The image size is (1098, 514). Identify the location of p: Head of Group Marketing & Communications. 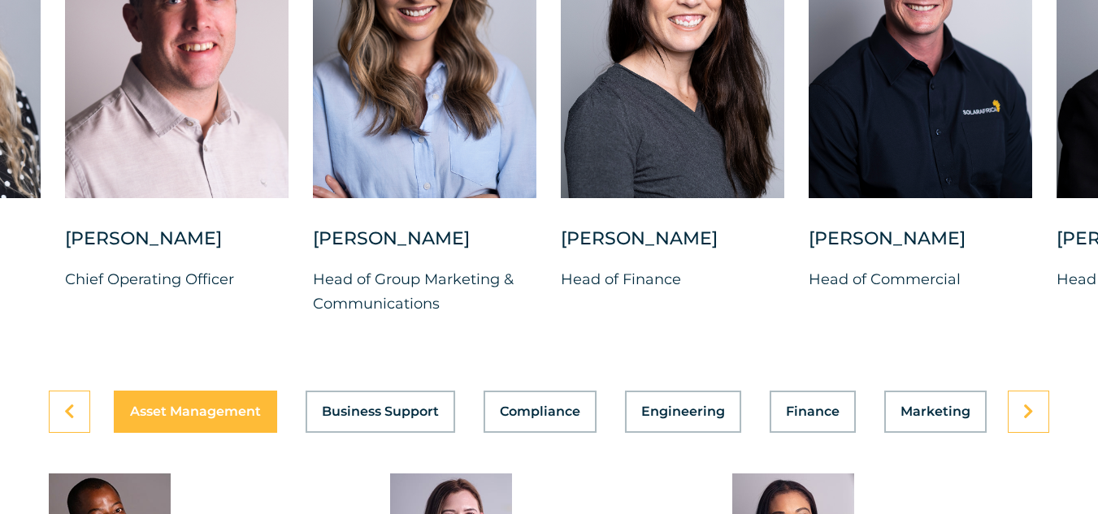
(424, 292).